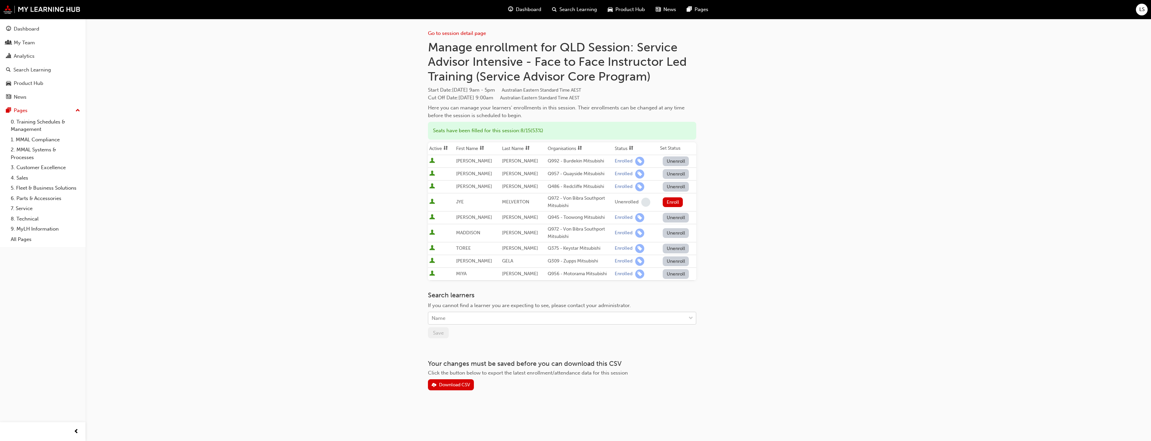 This screenshot has width=1151, height=441. What do you see at coordinates (438, 318) in the screenshot?
I see `div: Name` at bounding box center [438, 318].